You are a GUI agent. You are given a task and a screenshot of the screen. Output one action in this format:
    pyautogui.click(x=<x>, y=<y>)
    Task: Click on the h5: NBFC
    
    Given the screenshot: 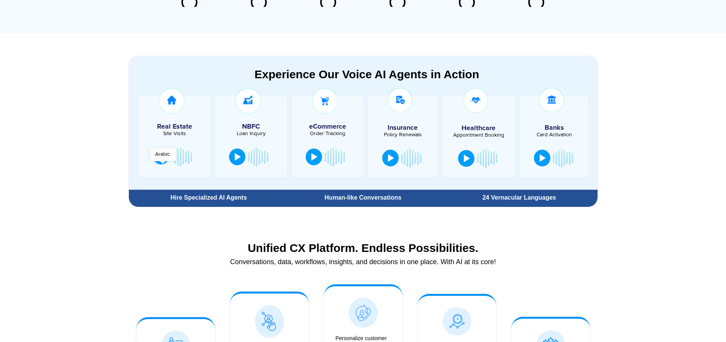 What is the action you would take?
    pyautogui.click(x=251, y=127)
    